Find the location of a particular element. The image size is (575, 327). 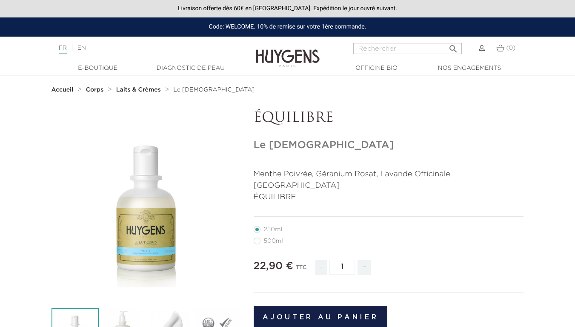

img: Huygens is located at coordinates (288, 52).